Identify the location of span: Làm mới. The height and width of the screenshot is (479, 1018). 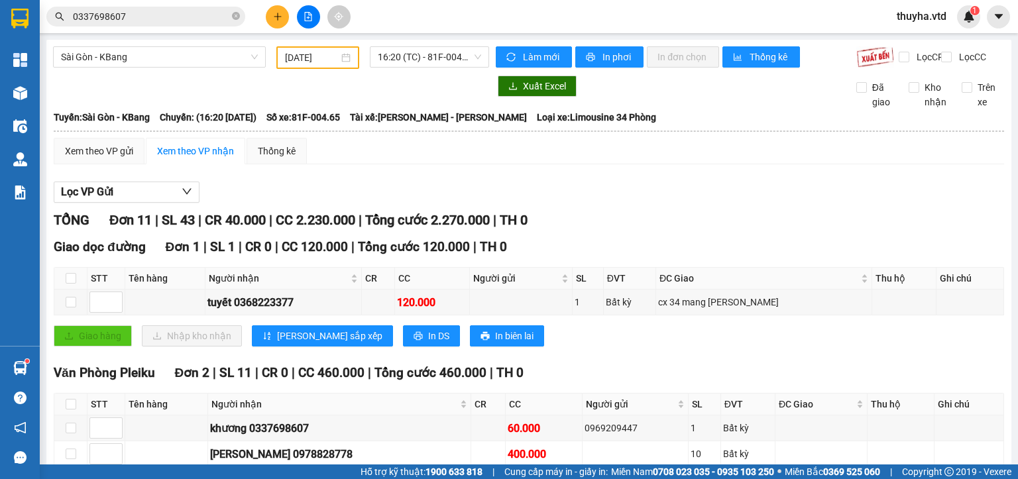
(542, 57).